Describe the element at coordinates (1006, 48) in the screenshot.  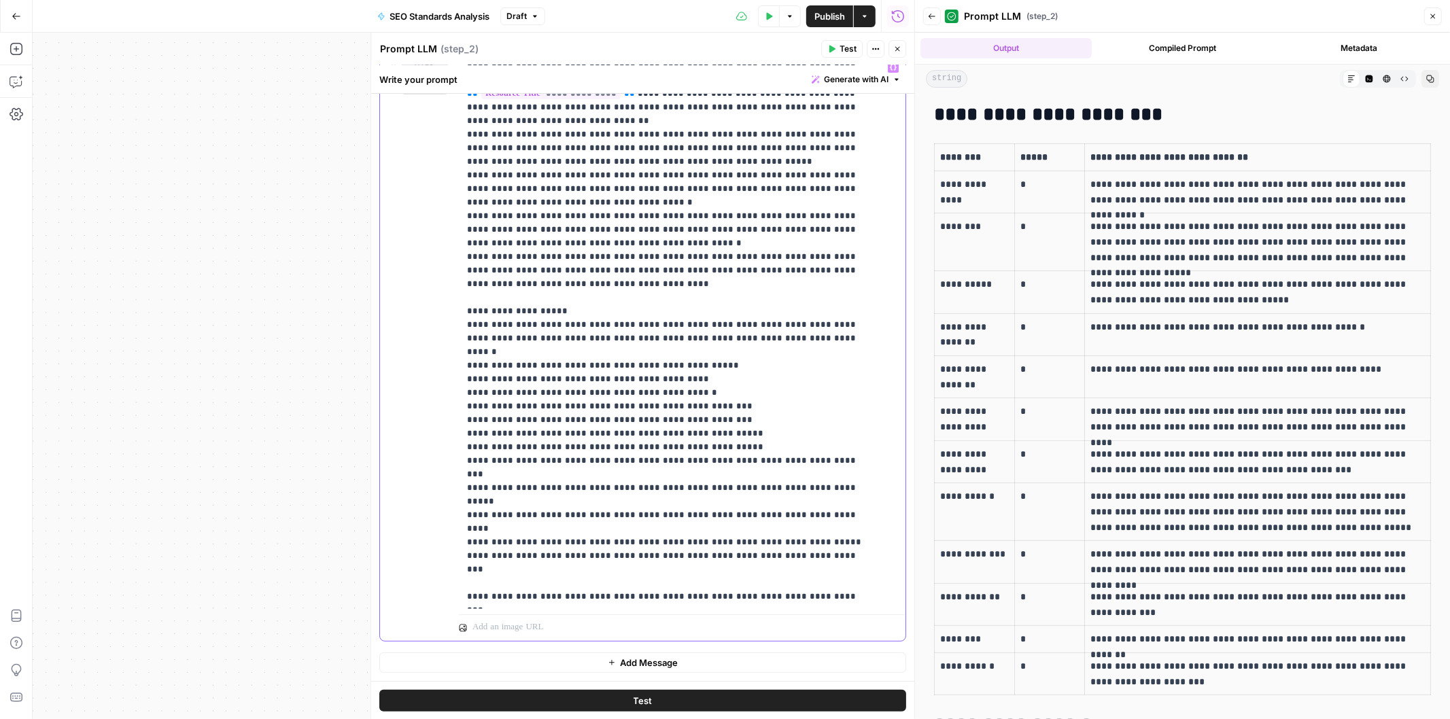
I see `button: Output` at that location.